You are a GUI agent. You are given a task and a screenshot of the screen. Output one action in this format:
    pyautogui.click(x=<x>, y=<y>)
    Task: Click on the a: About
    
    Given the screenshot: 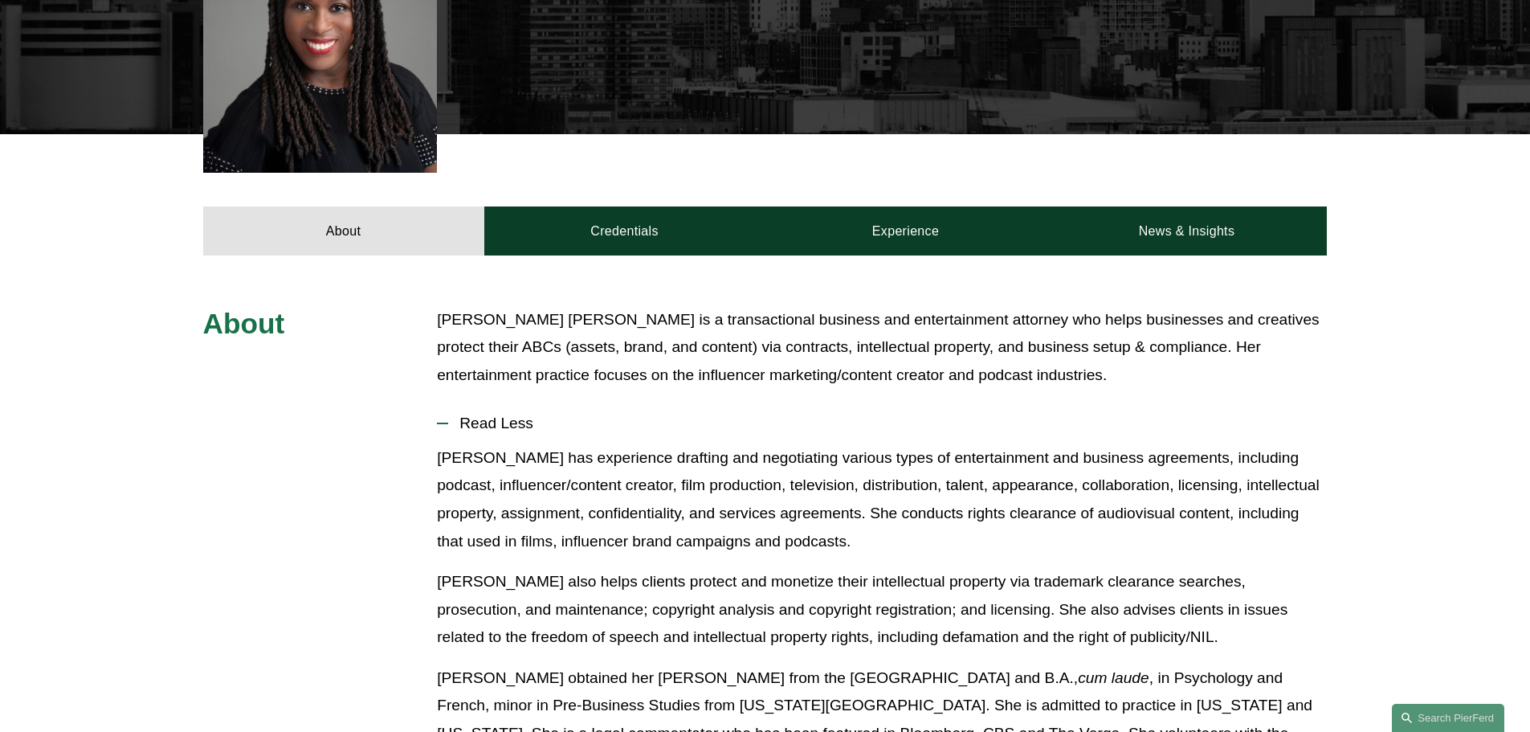 What is the action you would take?
    pyautogui.click(x=344, y=231)
    